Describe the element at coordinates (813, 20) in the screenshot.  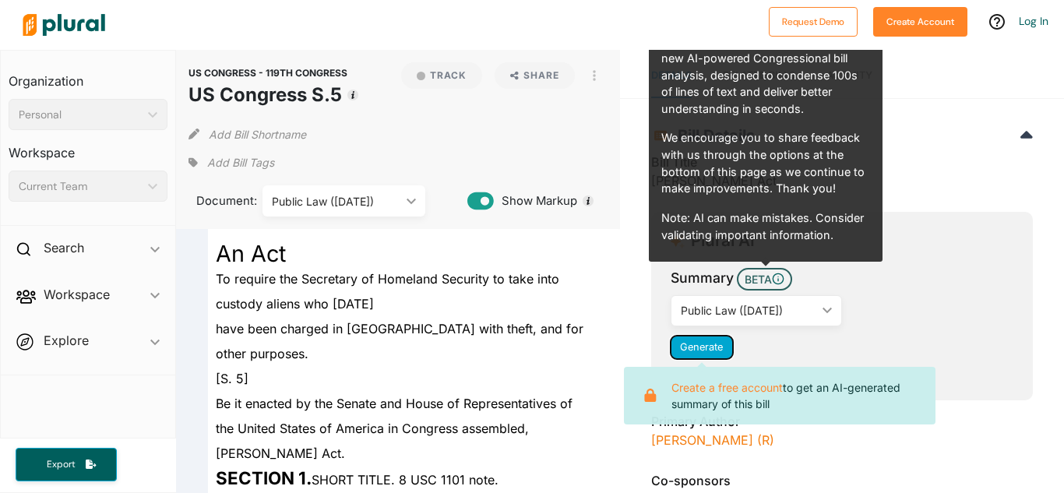
I see `a: Request Demo` at that location.